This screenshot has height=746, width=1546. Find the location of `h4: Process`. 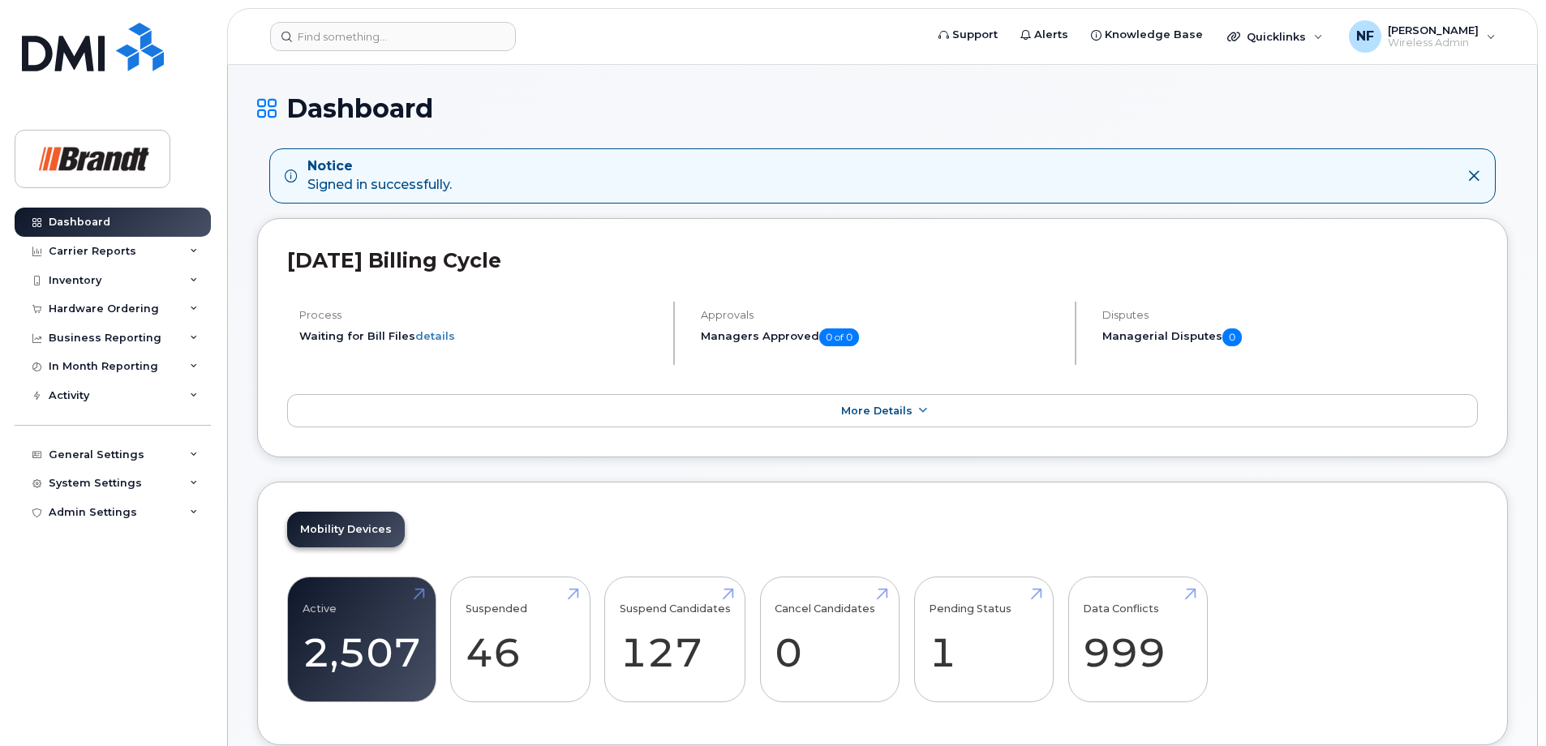

h4: Process is located at coordinates (479, 315).